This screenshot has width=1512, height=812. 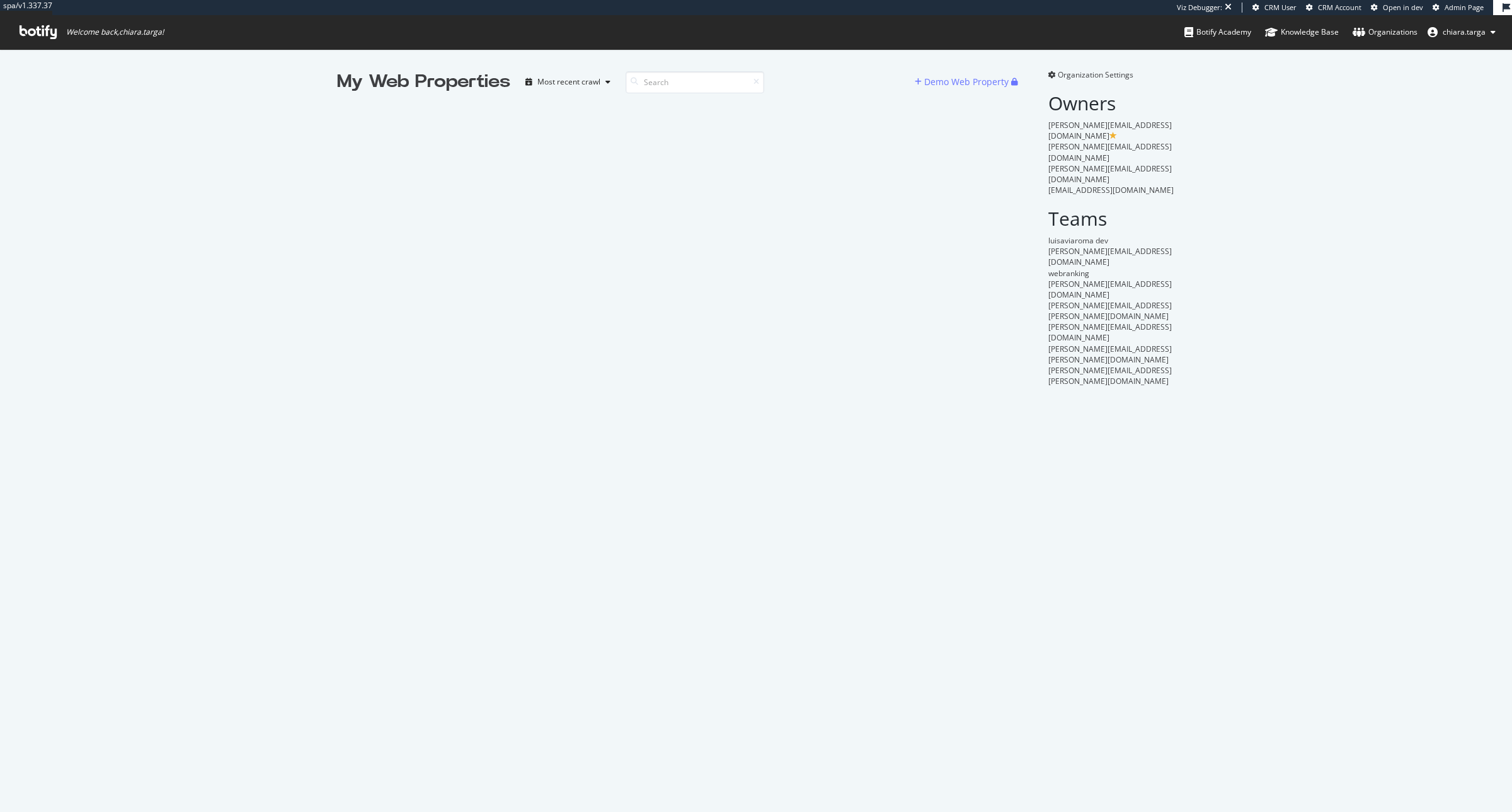 I want to click on a: Demo Web Property, so click(x=962, y=82).